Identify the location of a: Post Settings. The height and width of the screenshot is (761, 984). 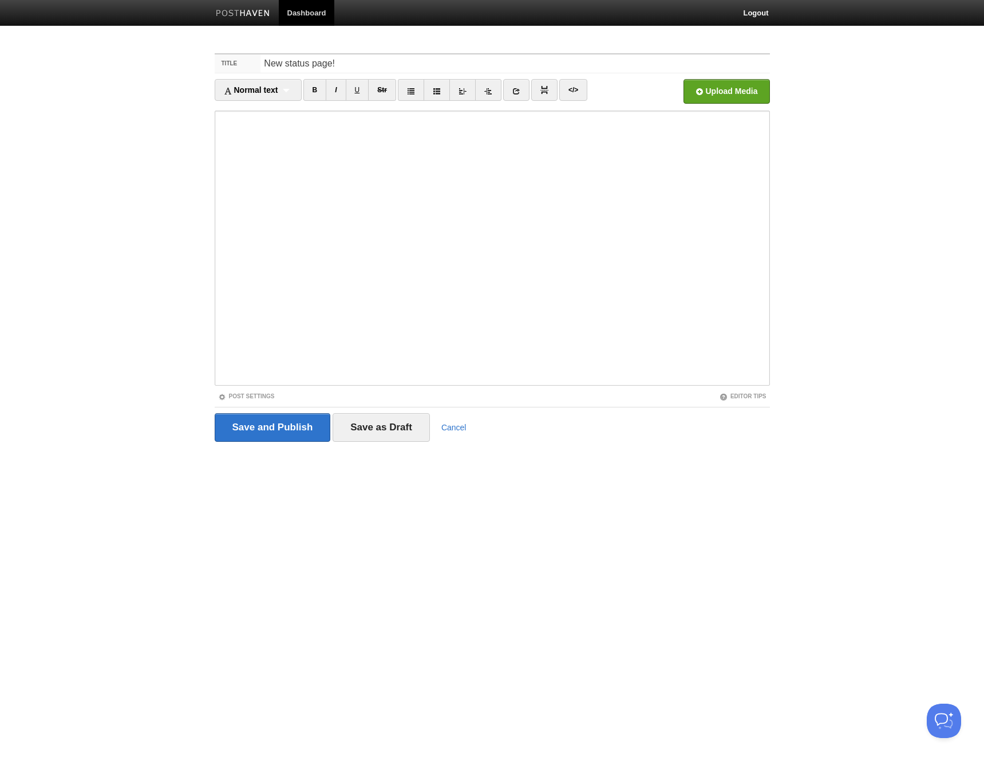
(246, 396).